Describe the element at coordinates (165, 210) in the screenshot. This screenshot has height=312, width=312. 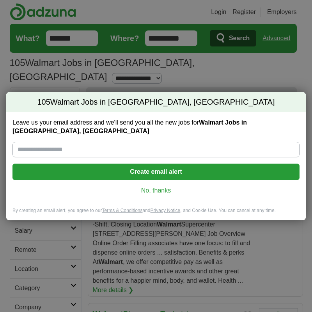
I see `a: Privacy Notice` at that location.